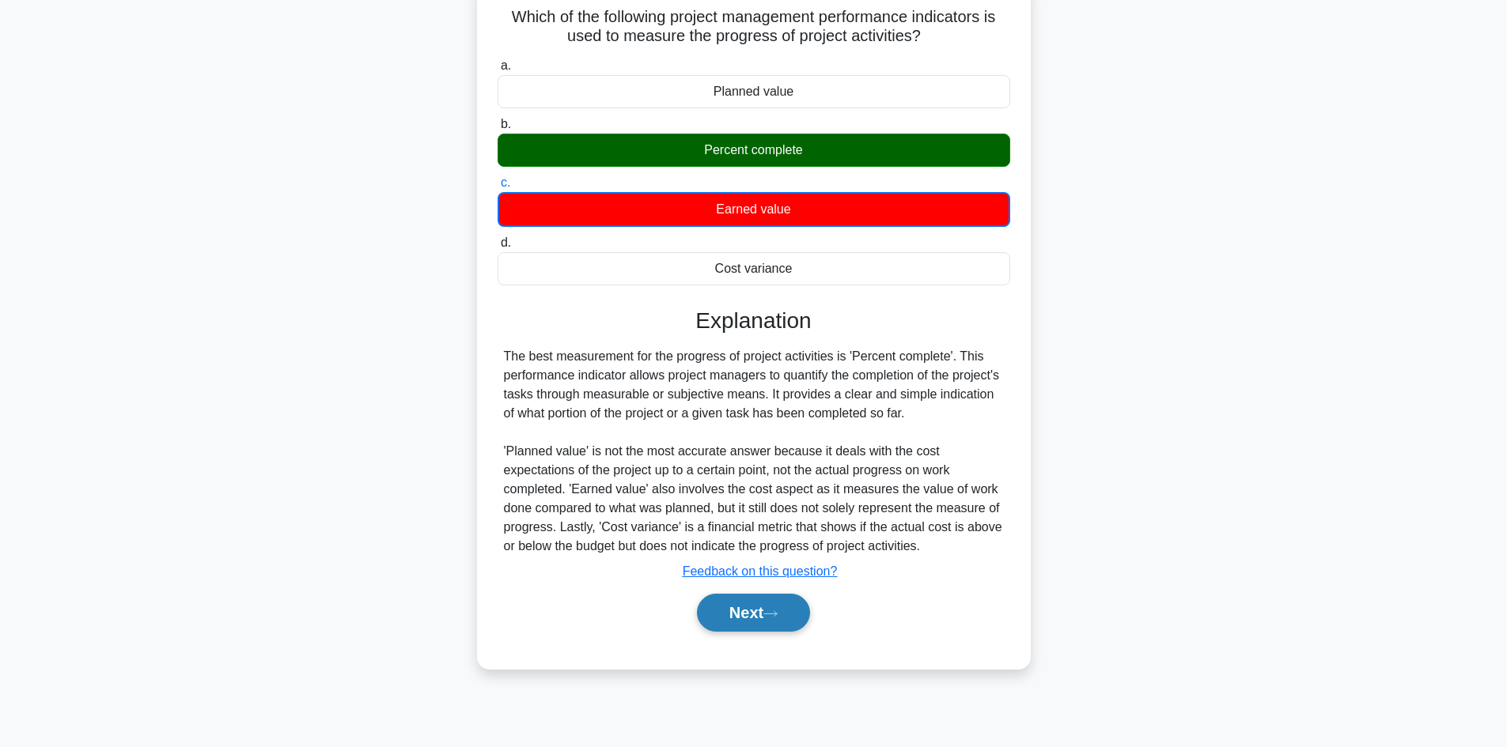 The image size is (1507, 747). Describe the element at coordinates (505, 65) in the screenshot. I see `span: a.` at that location.